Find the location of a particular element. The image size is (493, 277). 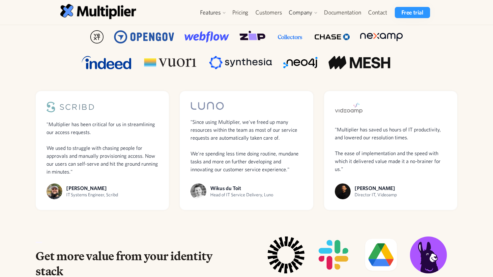

a: Free trial is located at coordinates (412, 13).